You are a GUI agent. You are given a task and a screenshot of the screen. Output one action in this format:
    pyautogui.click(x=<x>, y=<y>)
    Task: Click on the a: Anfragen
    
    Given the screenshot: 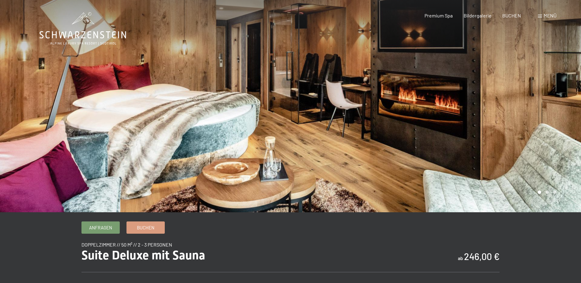 What is the action you would take?
    pyautogui.click(x=100, y=228)
    